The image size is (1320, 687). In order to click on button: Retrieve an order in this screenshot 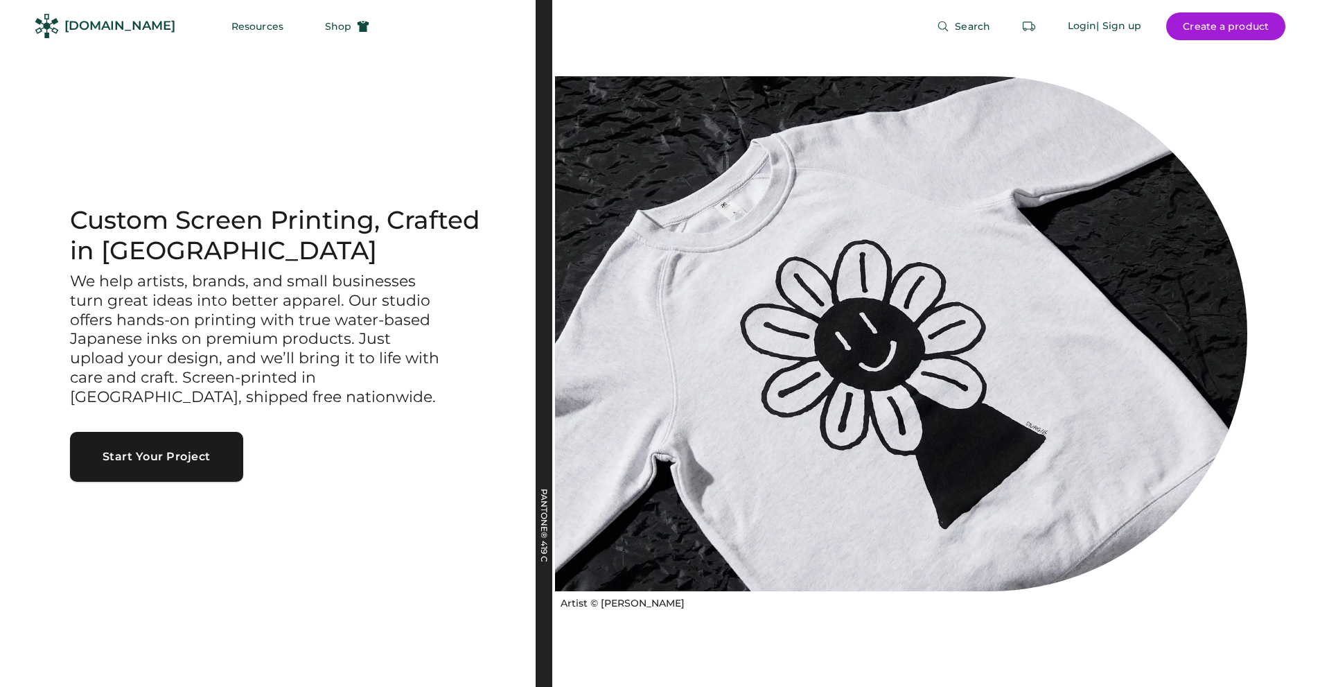, I will do `click(1029, 26)`.